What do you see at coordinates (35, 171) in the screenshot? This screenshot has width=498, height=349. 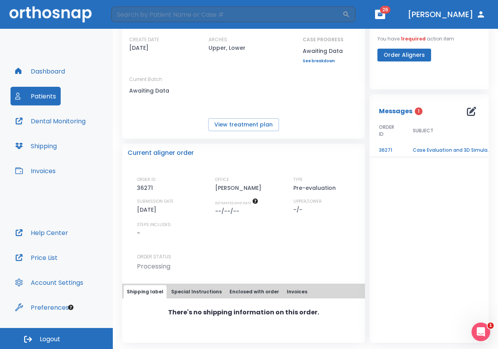 I see `a: Invoices` at bounding box center [35, 171].